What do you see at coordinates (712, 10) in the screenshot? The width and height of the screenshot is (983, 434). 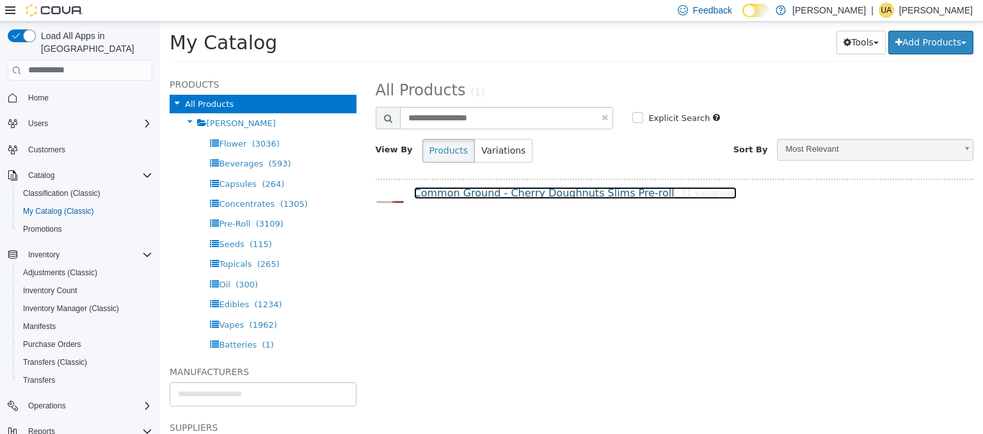 I see `span: Feedback` at bounding box center [712, 10].